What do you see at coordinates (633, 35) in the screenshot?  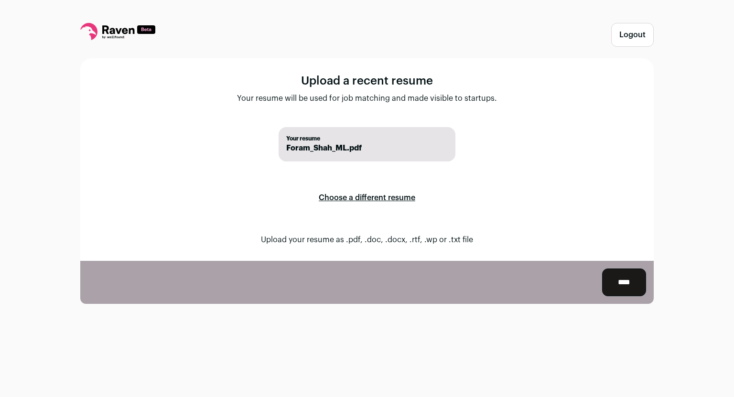 I see `button: Logout` at bounding box center [633, 35].